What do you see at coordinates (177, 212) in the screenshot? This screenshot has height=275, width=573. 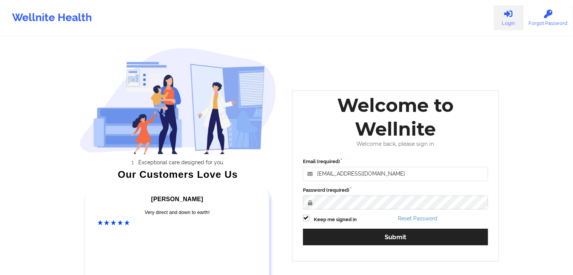 I see `div: Very direct and down to earth!` at bounding box center [177, 212].